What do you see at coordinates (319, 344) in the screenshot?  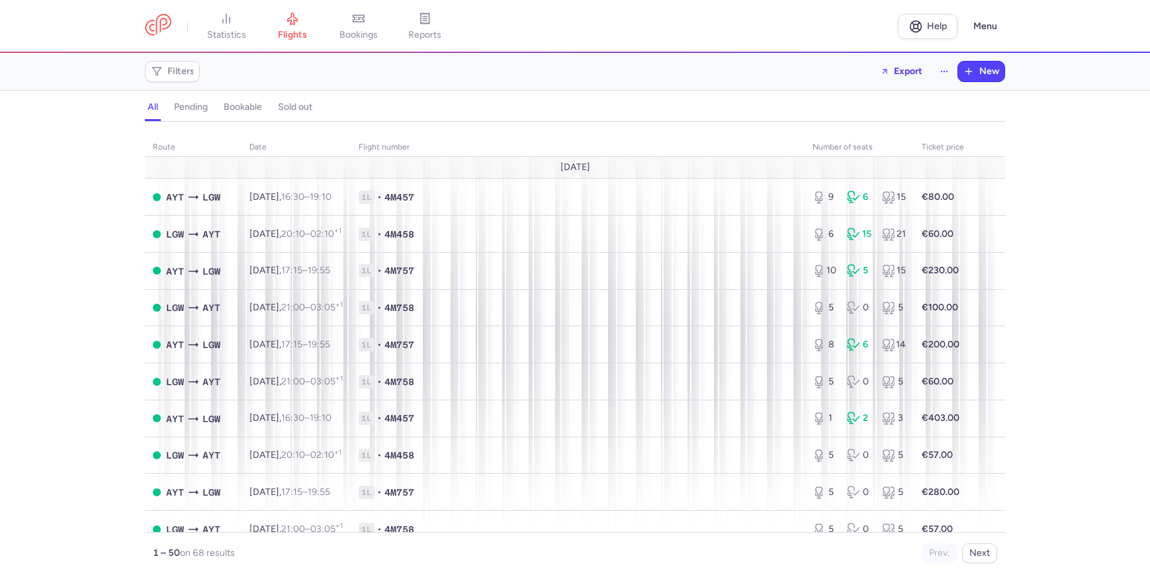 I see `time: 19:55` at bounding box center [319, 344].